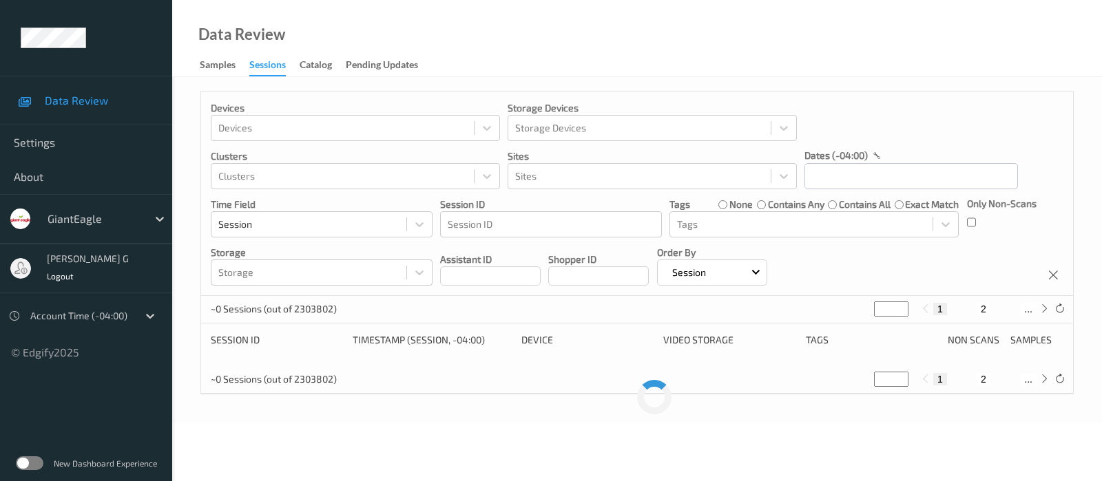  What do you see at coordinates (652, 108) in the screenshot?
I see `p: Storage Devices` at bounding box center [652, 108].